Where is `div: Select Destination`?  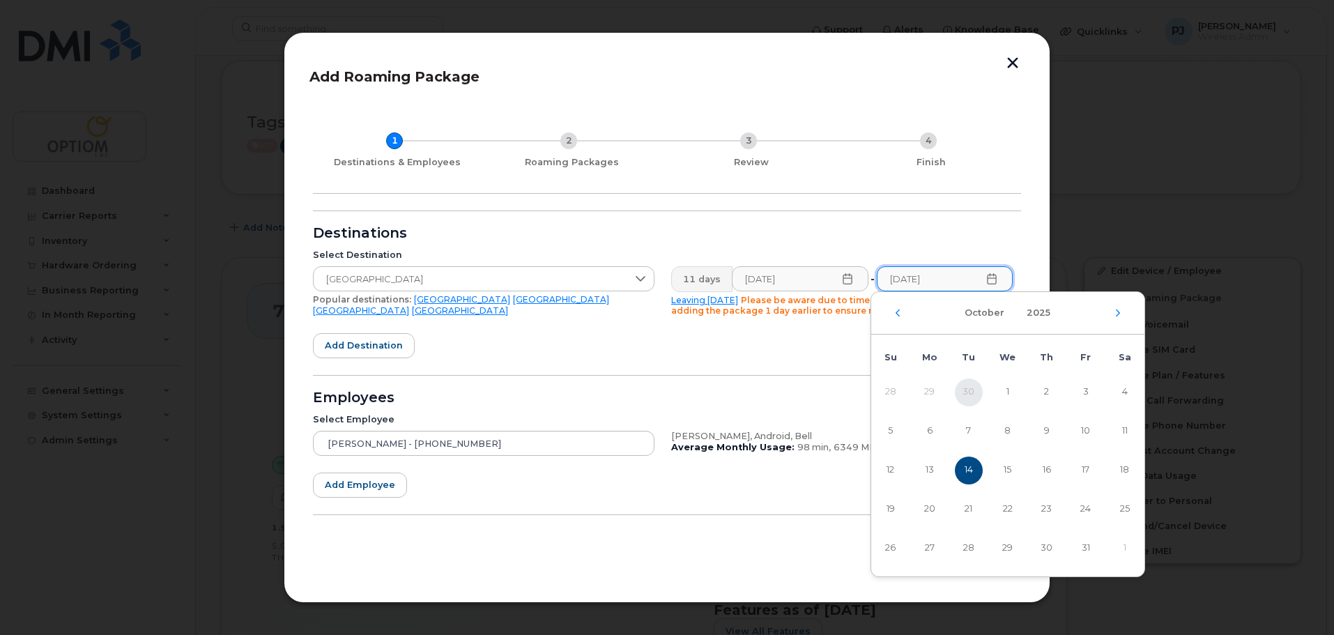 div: Select Destination is located at coordinates (484, 255).